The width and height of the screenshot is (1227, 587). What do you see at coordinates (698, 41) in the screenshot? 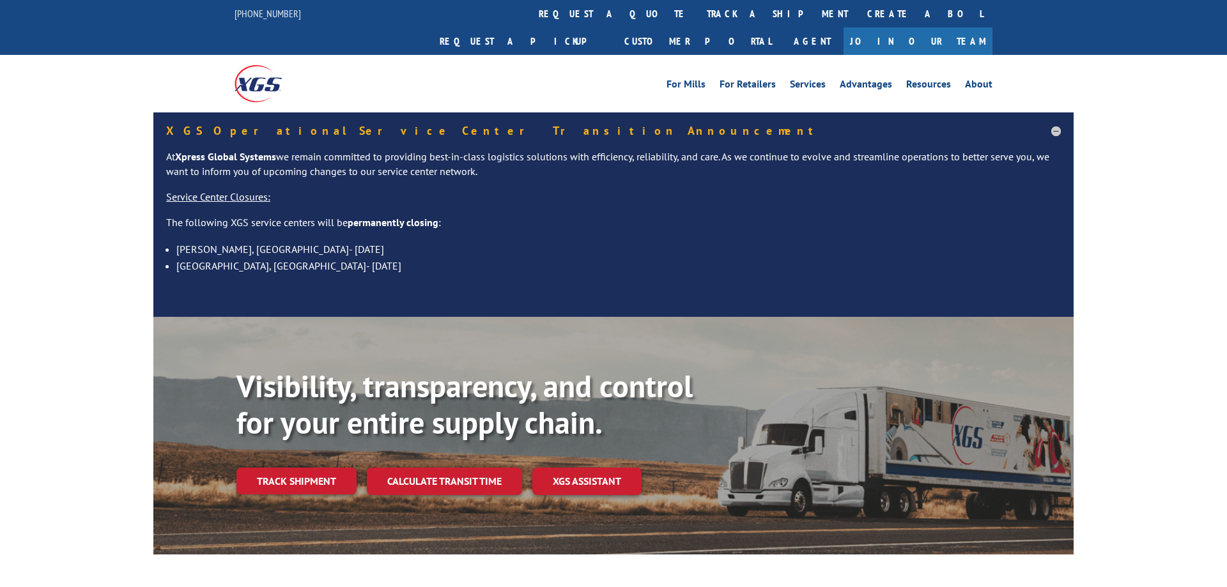
I see `a: Customer Portal` at bounding box center [698, 41].